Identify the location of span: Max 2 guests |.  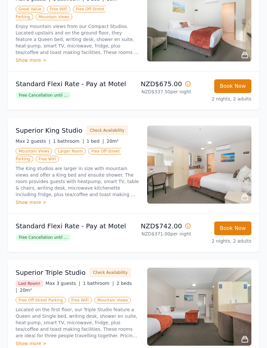
(33, 141).